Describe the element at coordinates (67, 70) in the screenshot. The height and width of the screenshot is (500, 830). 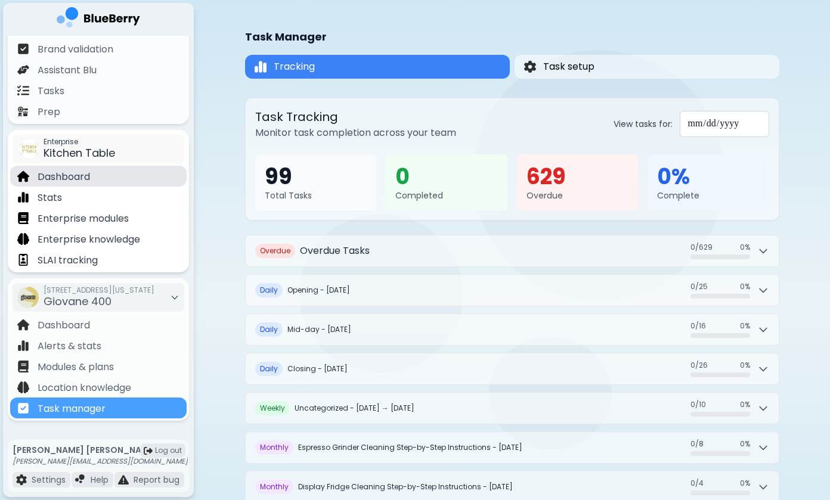
I see `p: Assistant Blu` at that location.